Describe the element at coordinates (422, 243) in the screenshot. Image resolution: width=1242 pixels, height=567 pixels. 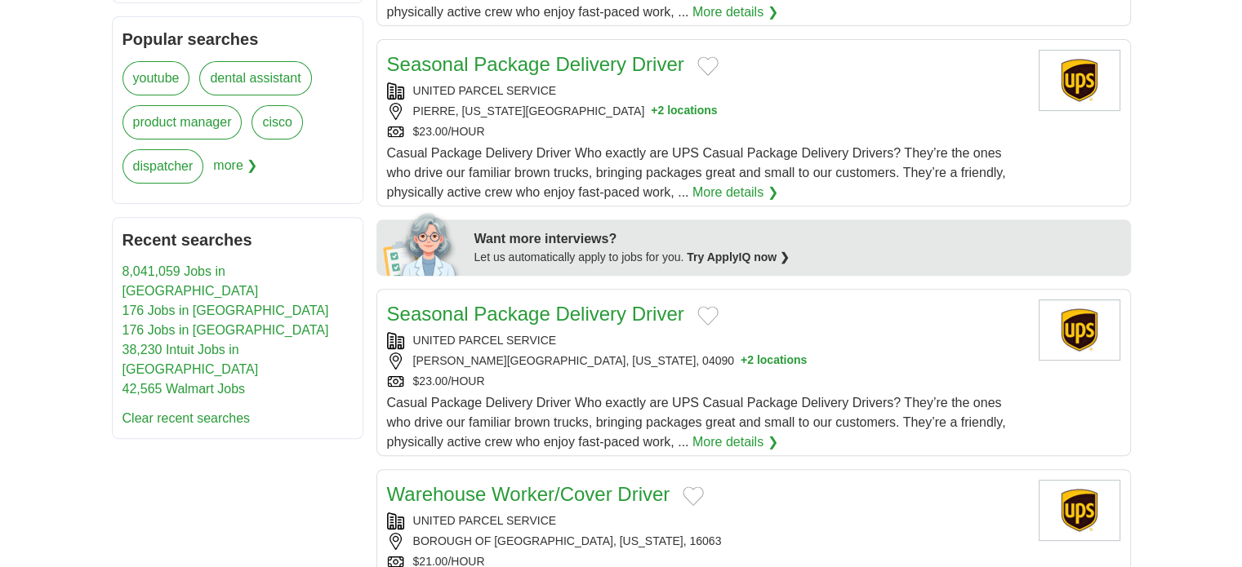
I see `img: apply-iq-scientist.png` at that location.